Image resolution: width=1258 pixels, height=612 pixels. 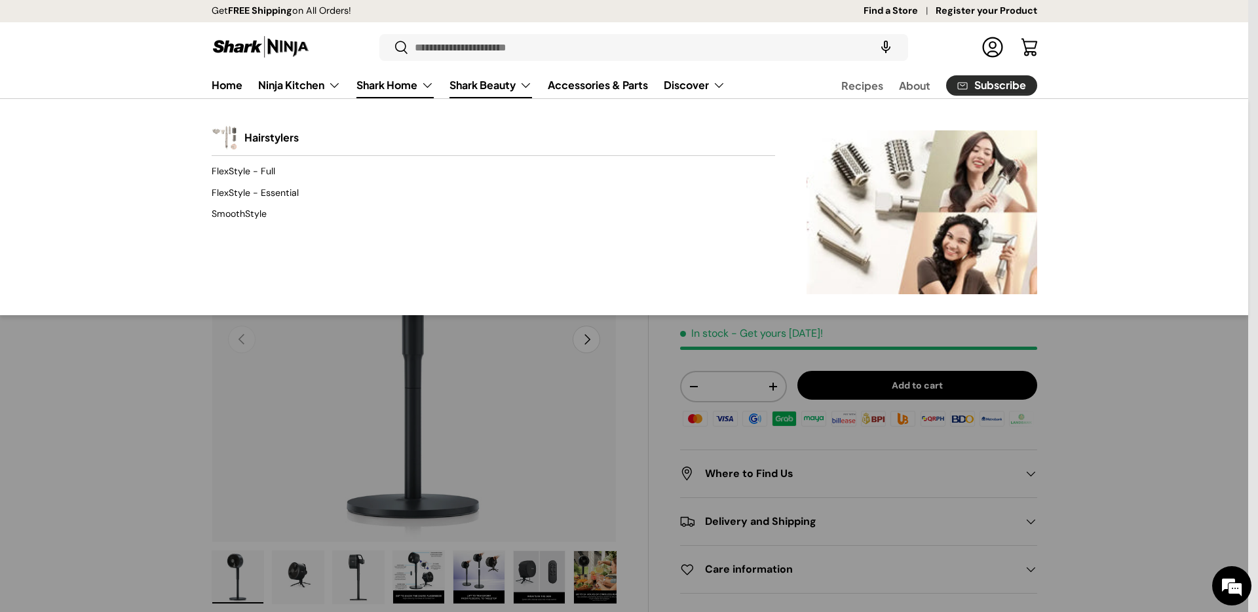 I want to click on summary: Discover, so click(x=694, y=85).